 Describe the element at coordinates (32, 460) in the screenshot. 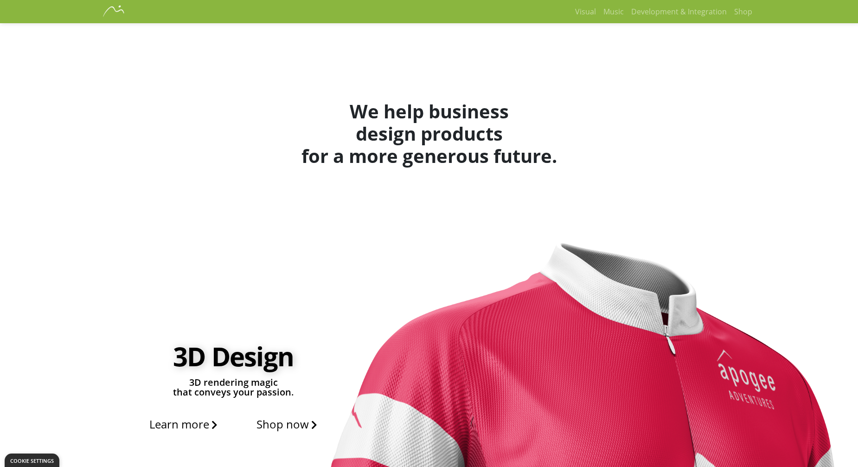

I see `div: Cookie settings` at that location.